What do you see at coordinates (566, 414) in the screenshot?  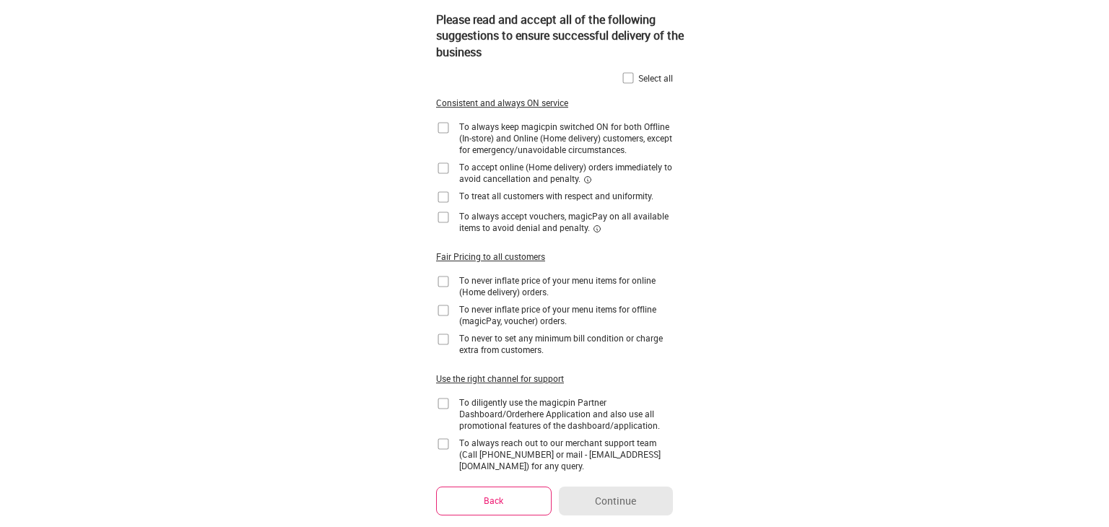 I see `div: To diligently use the magicpin Partner Dashboard/Orderhere Application and also use all promotion...` at bounding box center [566, 414].